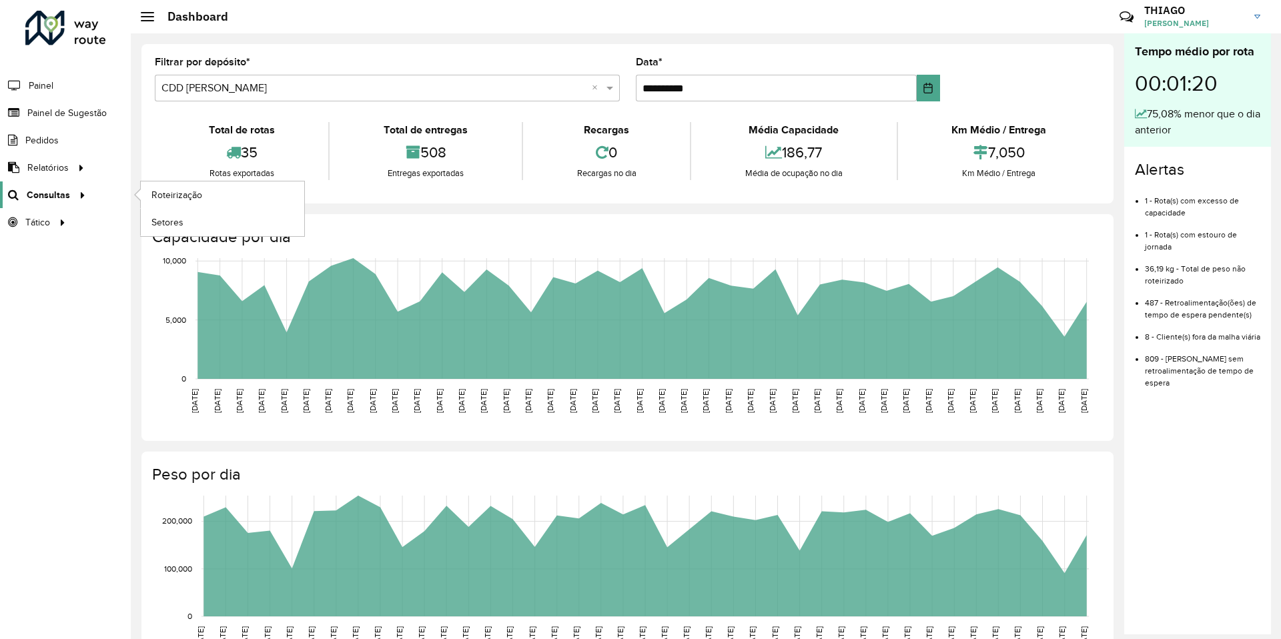 This screenshot has width=1281, height=639. Describe the element at coordinates (37, 222) in the screenshot. I see `span: Tático` at that location.